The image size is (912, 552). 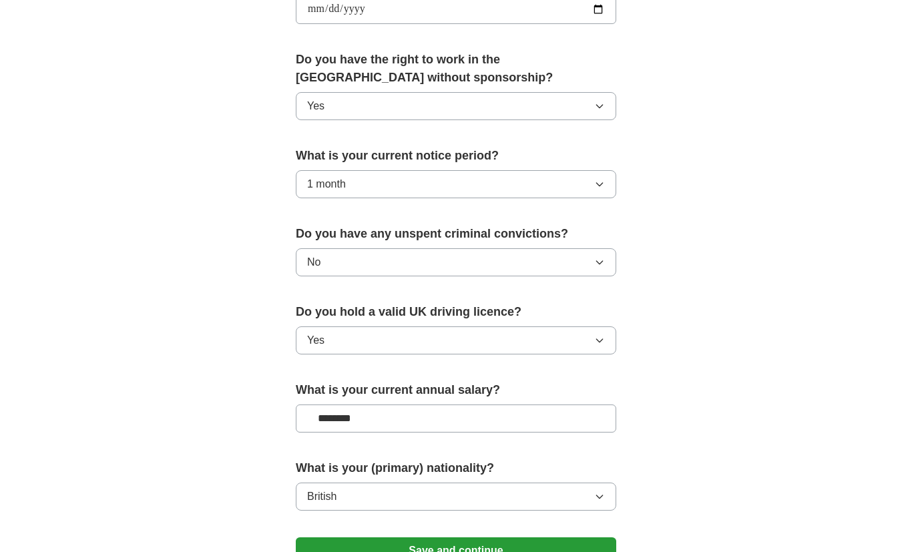 What do you see at coordinates (314, 262) in the screenshot?
I see `span: No` at bounding box center [314, 262].